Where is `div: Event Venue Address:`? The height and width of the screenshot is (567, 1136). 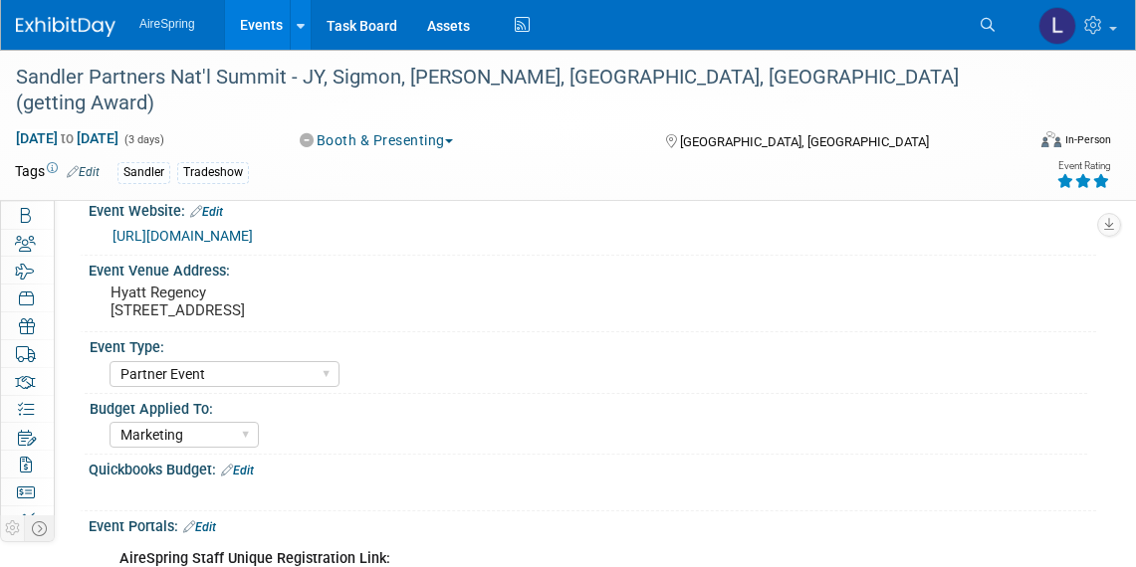
div: Event Venue Address: is located at coordinates (592, 268).